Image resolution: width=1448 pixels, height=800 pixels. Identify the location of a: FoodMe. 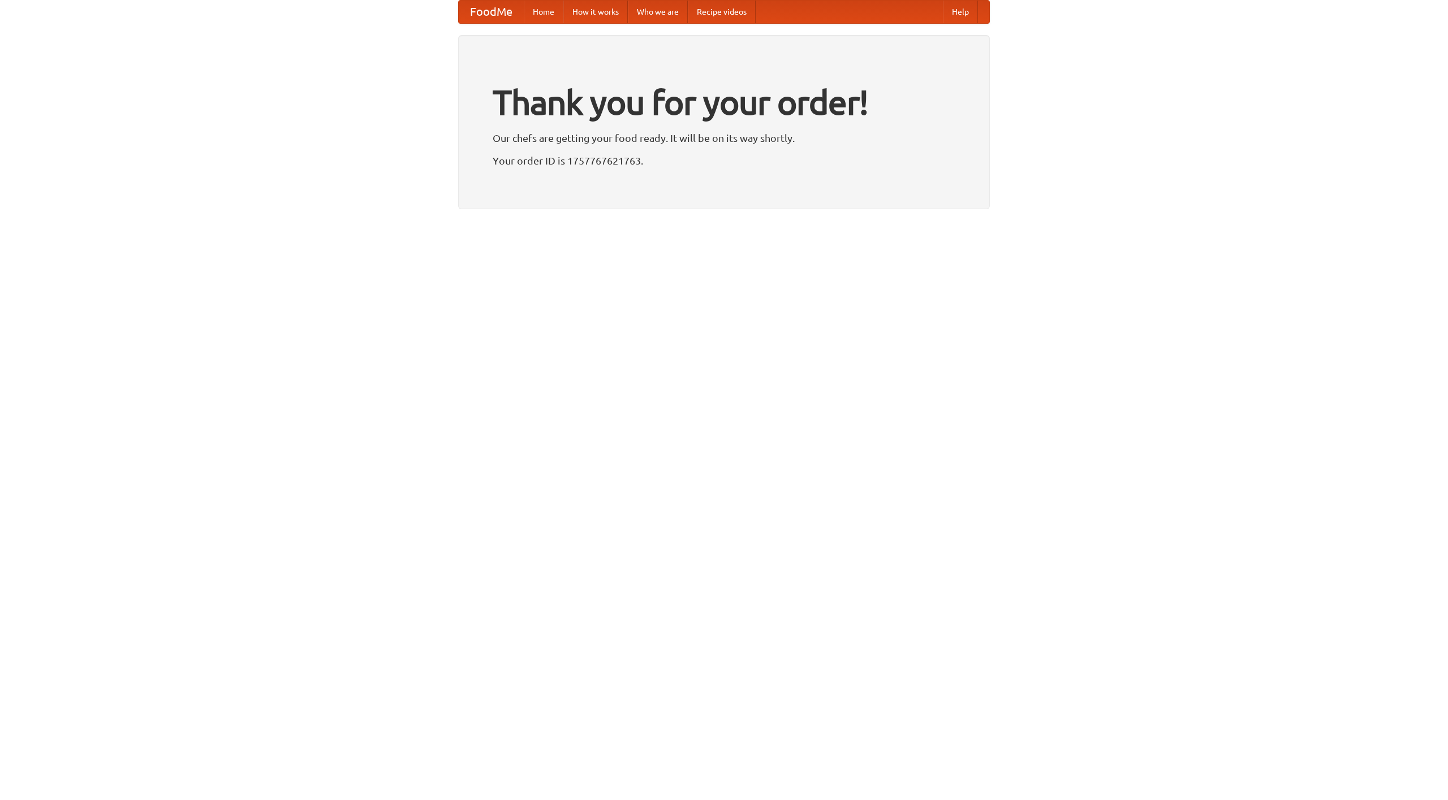
(491, 12).